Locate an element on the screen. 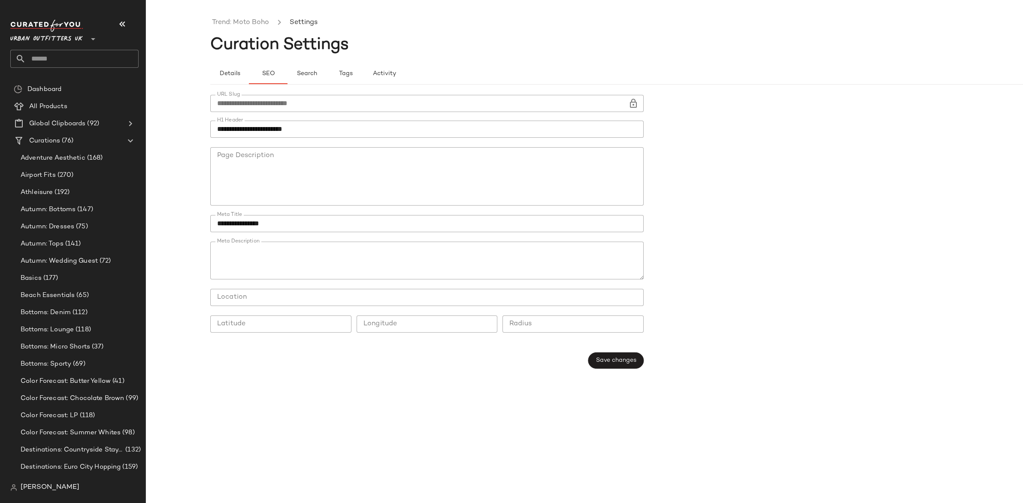 The image size is (1023, 503). span: Color Forecast: Chocolate Brown is located at coordinates (72, 398).